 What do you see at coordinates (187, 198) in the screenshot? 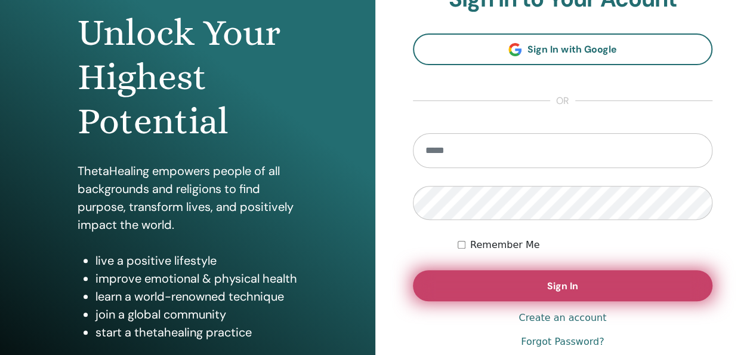
I see `p: ThetaHealing empowers people of all backgrounds and religions to find purpose, transform lives, a...` at bounding box center [187, 198].